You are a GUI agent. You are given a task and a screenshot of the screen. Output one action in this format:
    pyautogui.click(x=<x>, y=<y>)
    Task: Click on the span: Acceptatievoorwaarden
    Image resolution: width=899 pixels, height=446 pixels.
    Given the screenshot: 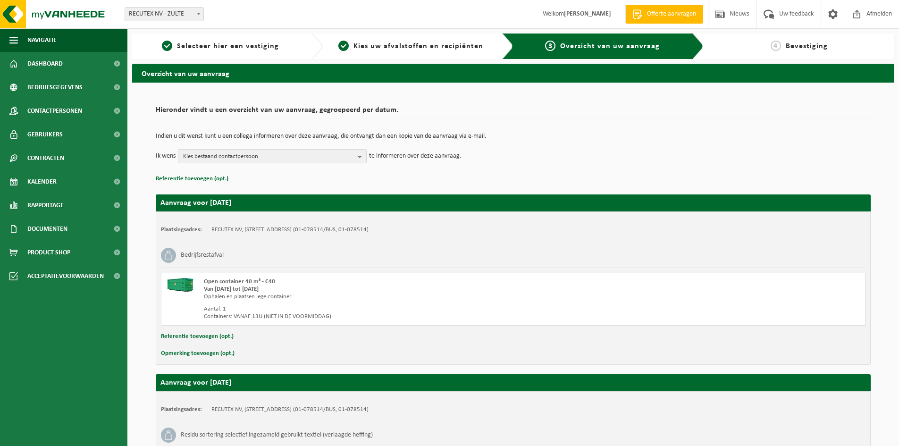 What is the action you would take?
    pyautogui.click(x=66, y=276)
    